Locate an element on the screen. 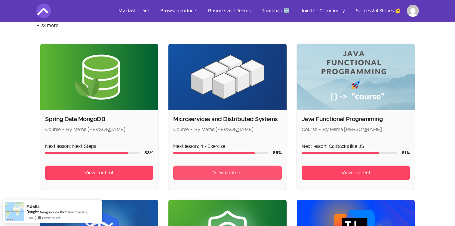  img: Profile image for Orlando Salazar is located at coordinates (413, 11).